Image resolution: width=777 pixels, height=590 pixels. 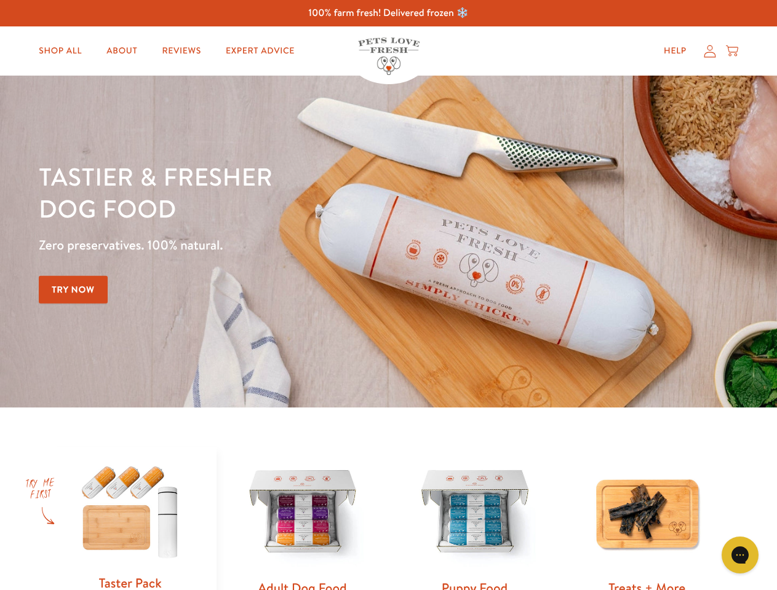 What do you see at coordinates (675, 51) in the screenshot?
I see `a: Help` at bounding box center [675, 51].